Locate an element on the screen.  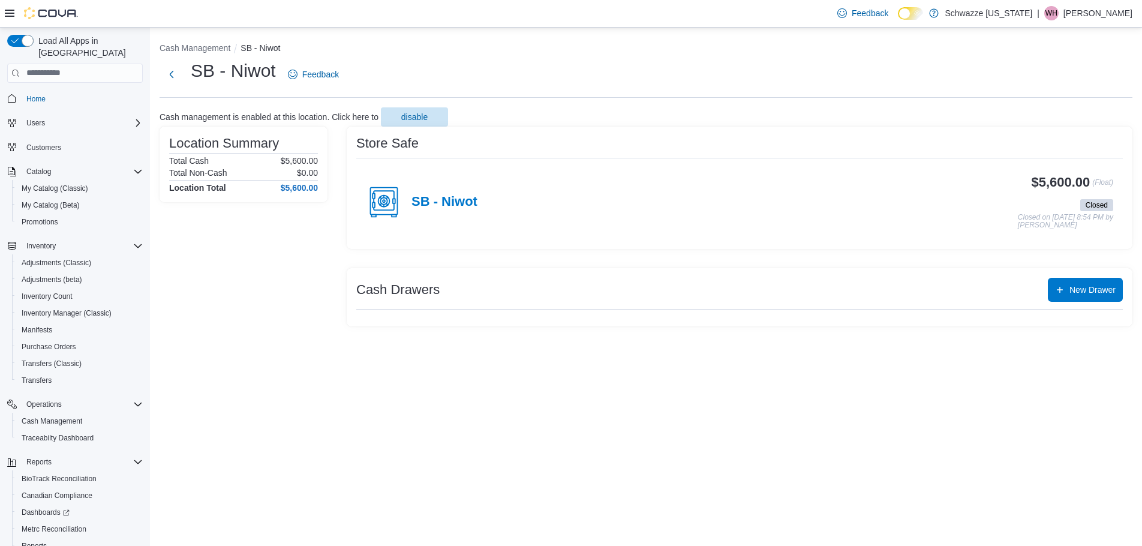
h6: Total Non-Cash is located at coordinates (198, 173).